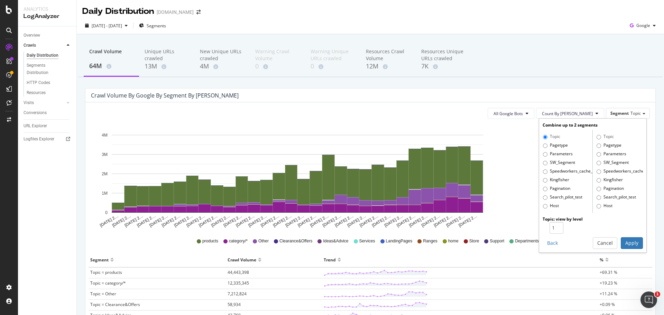  What do you see at coordinates (106, 272) in the screenshot?
I see `span: Topic = products` at bounding box center [106, 272].